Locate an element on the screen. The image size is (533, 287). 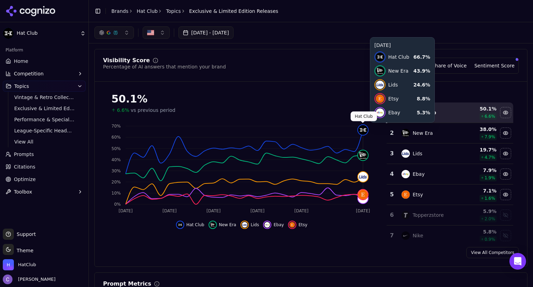
div: 50.1% is located at coordinates (242, 99).